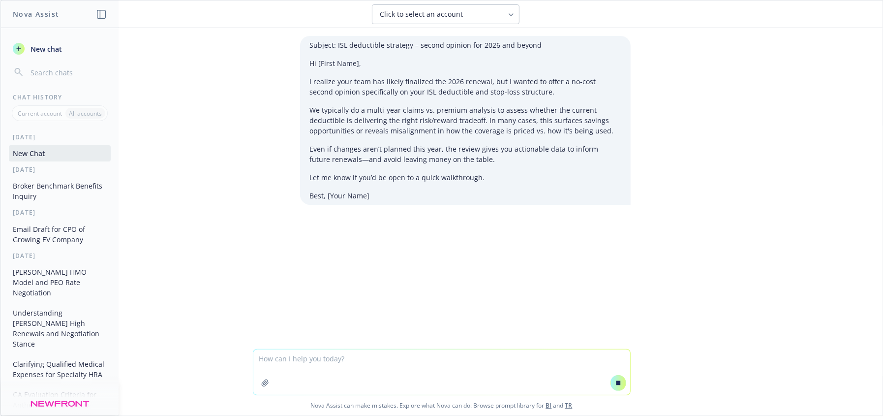 This screenshot has height=416, width=883. I want to click on p: Current account, so click(40, 113).